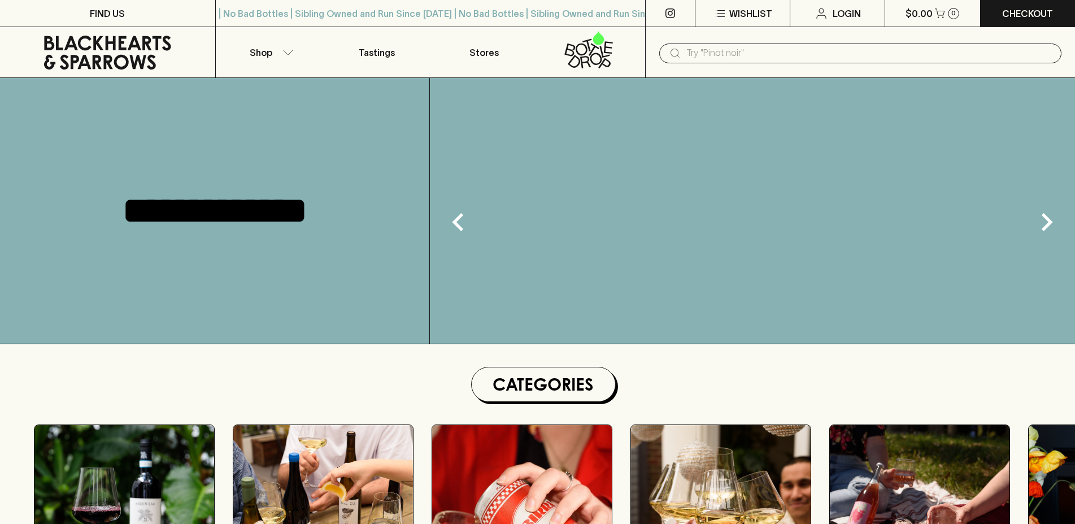 The width and height of the screenshot is (1075, 524). Describe the element at coordinates (752, 211) in the screenshot. I see `img: gif;base64,R0lGODlhAQABAAAAACH5BAEKAAEALAAAAAABAAEAAAICTAEAOw==` at that location.